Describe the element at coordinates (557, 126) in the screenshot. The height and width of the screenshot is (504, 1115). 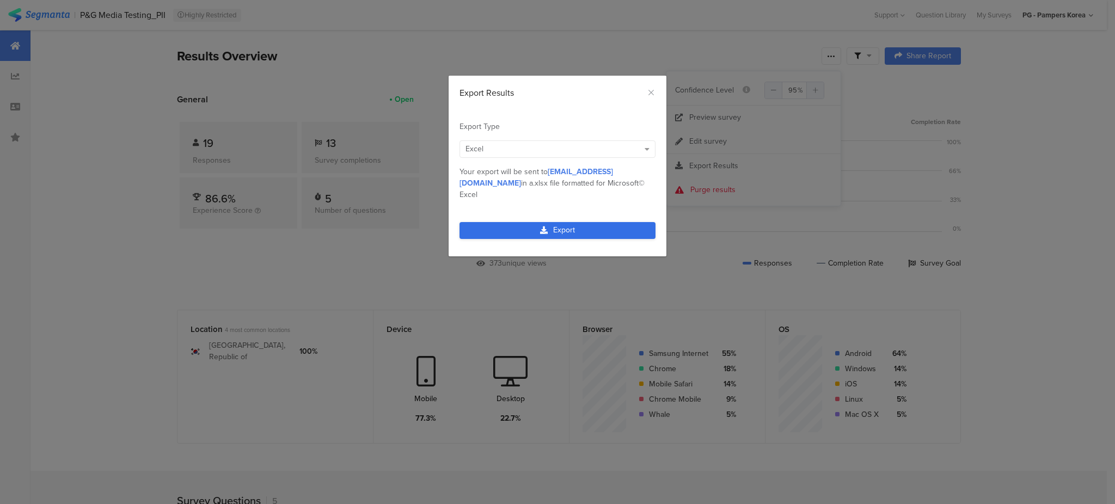
I see `div: Export Type` at that location.